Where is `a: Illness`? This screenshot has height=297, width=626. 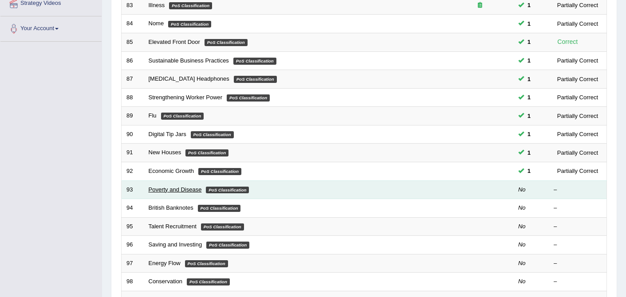 a: Illness is located at coordinates (157, 5).